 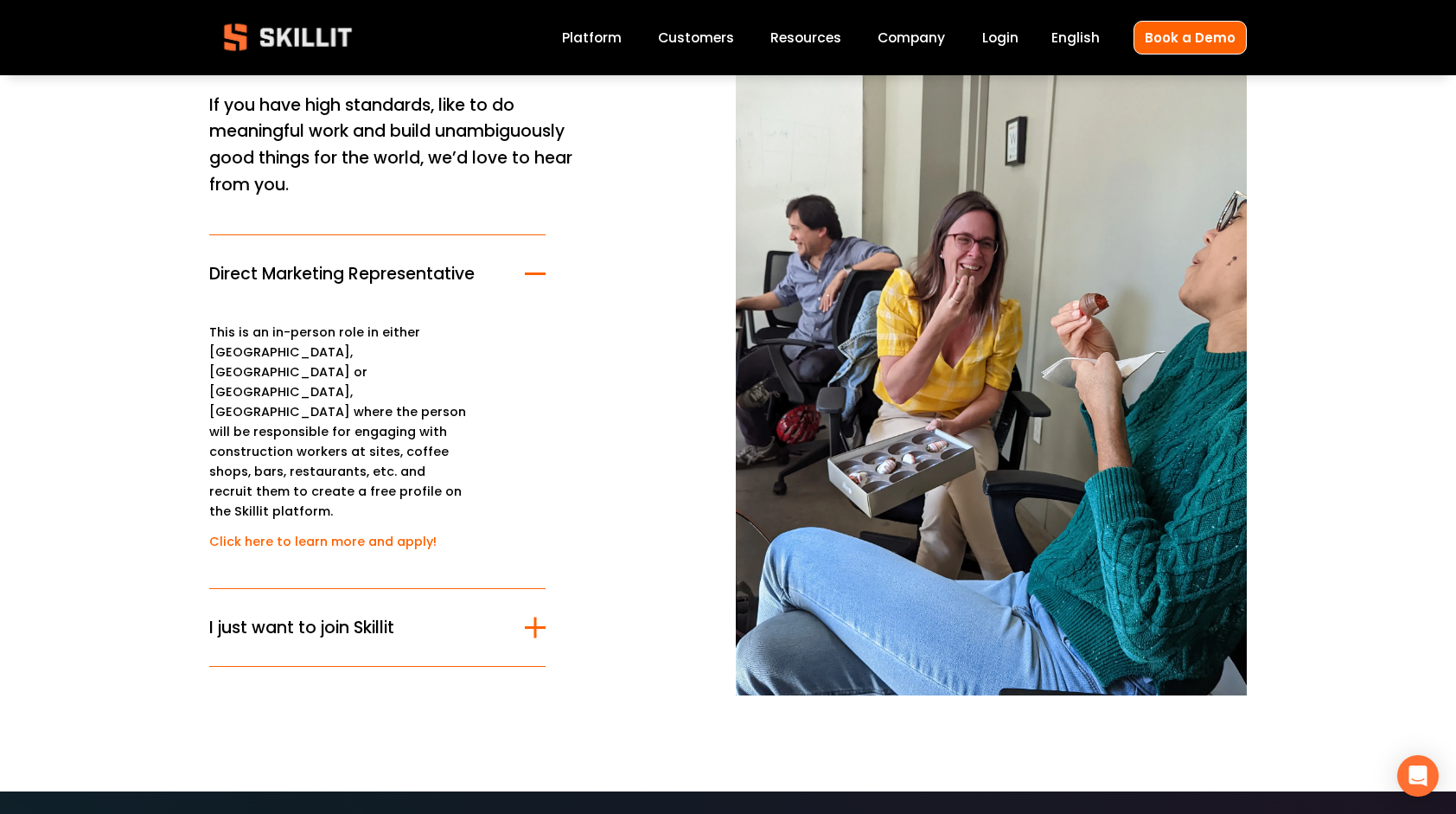 I want to click on a: Platform, so click(x=591, y=37).